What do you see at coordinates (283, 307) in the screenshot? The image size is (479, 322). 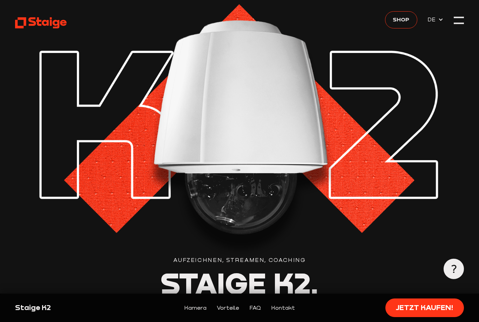 I see `a: Kontakt` at bounding box center [283, 307].